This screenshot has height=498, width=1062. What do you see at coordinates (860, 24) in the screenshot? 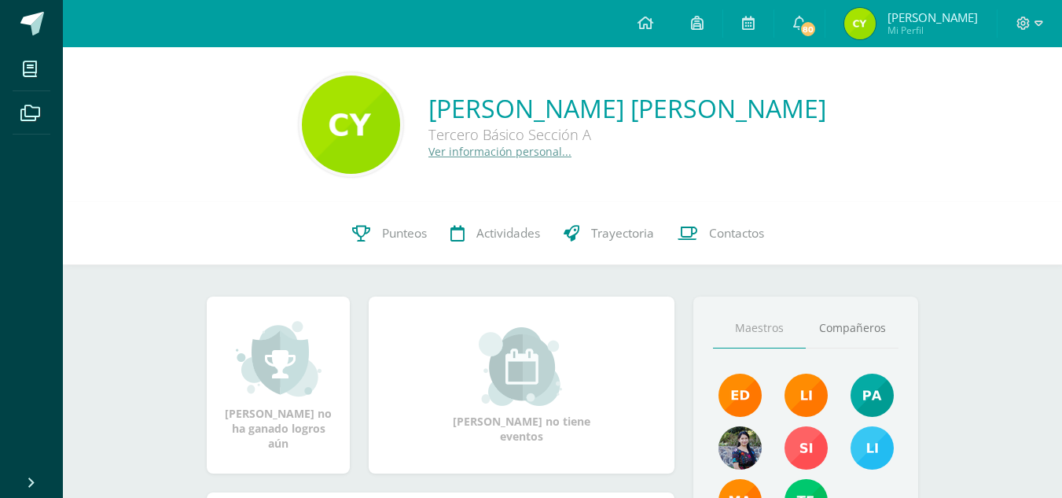
I see `img: 9221ccec0b9c13a6522550b27c560307.png` at bounding box center [860, 24].